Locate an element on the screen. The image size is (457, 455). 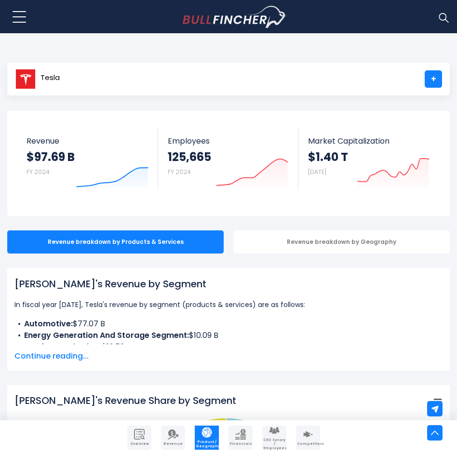
strong: $1.40 T is located at coordinates (328, 157).